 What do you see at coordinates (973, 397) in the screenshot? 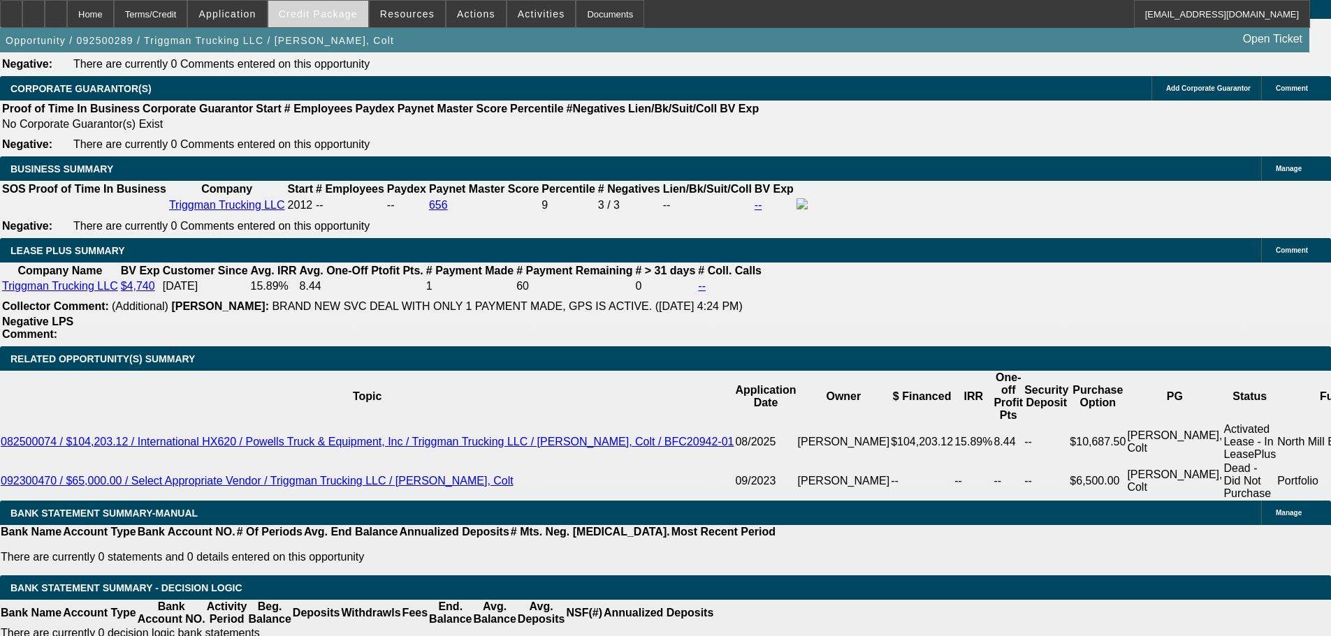
I see `th: IRR` at bounding box center [973, 397].